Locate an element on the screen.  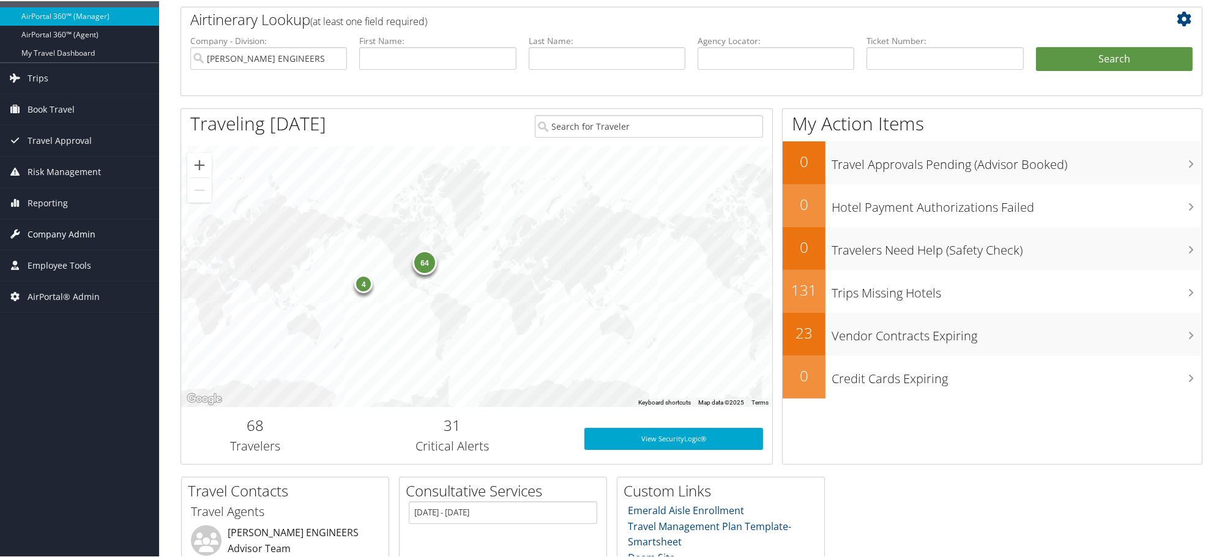
label: Last Name: is located at coordinates (607, 40).